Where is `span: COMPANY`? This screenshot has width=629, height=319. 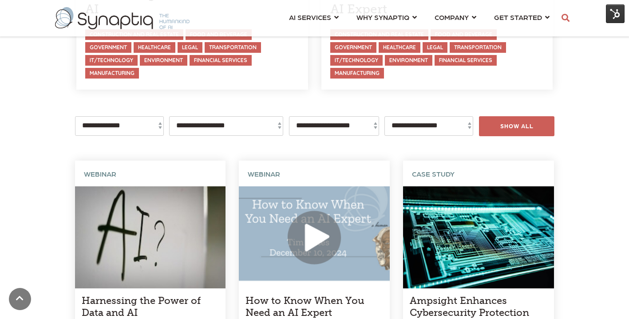
span: COMPANY is located at coordinates (451, 17).